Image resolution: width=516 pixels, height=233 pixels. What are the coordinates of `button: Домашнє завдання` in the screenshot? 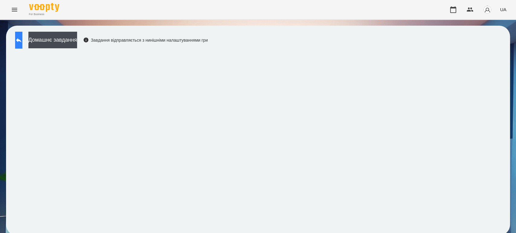 It's located at (53, 40).